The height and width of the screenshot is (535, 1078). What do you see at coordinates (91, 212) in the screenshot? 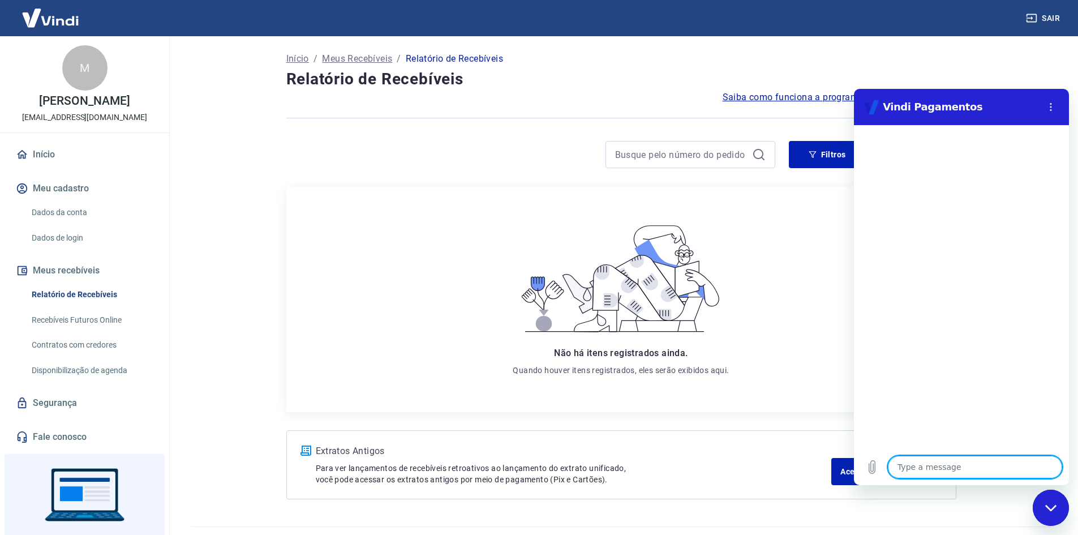
I see `a: Dados da conta` at bounding box center [91, 212].